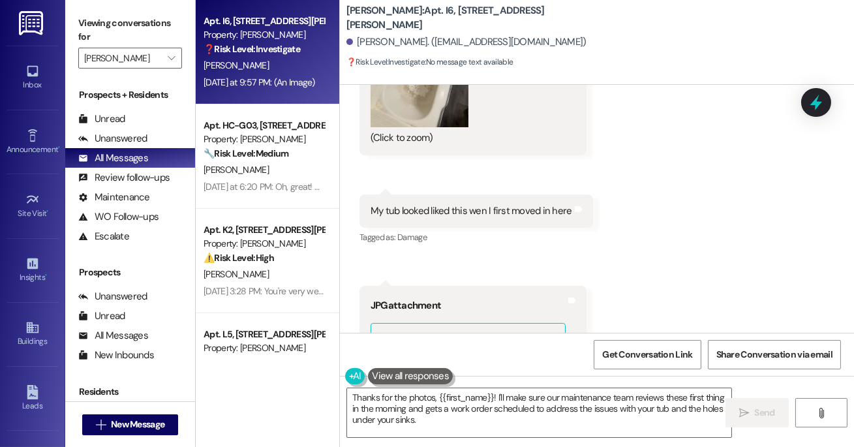 The height and width of the screenshot is (447, 854). What do you see at coordinates (246, 153) in the screenshot?
I see `strong: 🔧 Risk Level: Medium` at bounding box center [246, 153].